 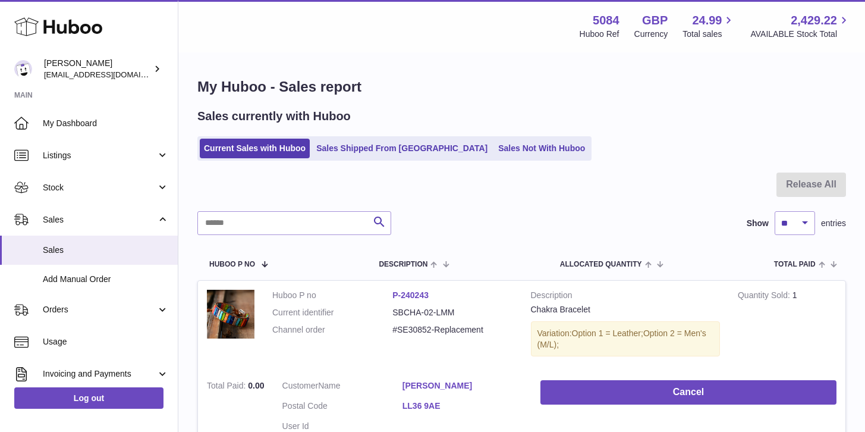 What do you see at coordinates (106, 123) in the screenshot?
I see `span: My Dashboard` at bounding box center [106, 123].